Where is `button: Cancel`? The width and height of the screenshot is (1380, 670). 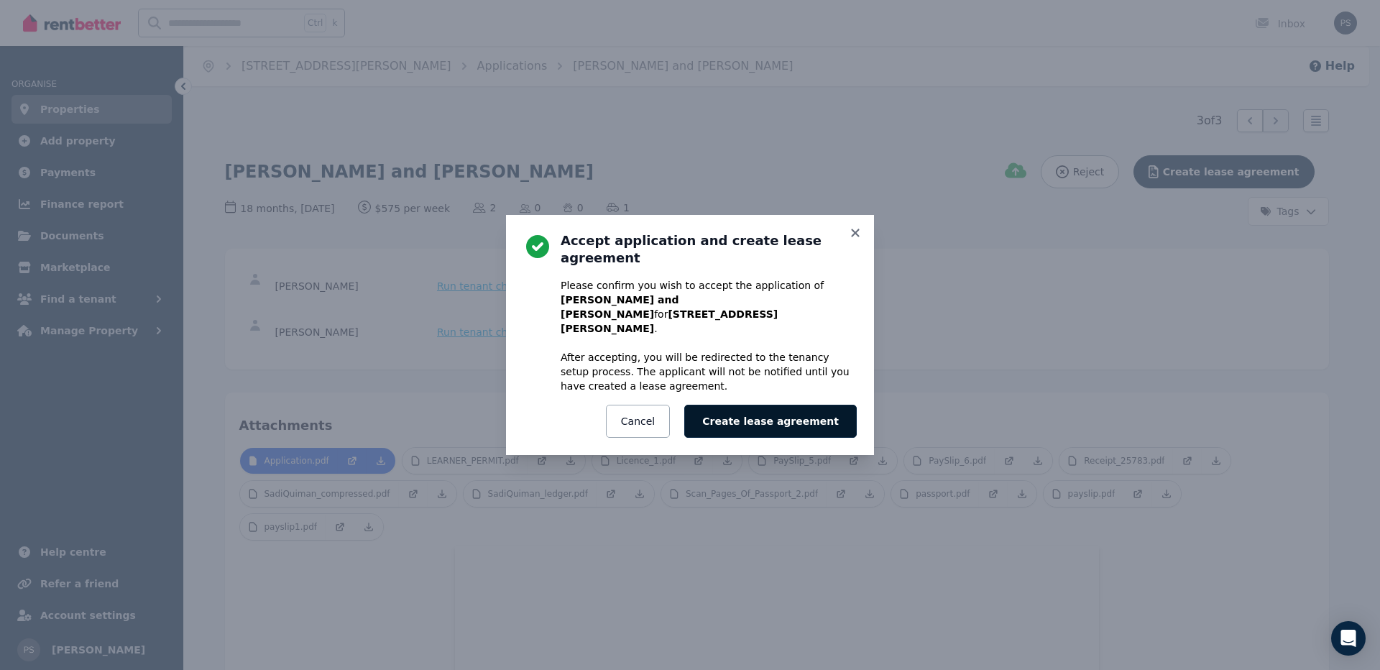 button: Cancel is located at coordinates (638, 421).